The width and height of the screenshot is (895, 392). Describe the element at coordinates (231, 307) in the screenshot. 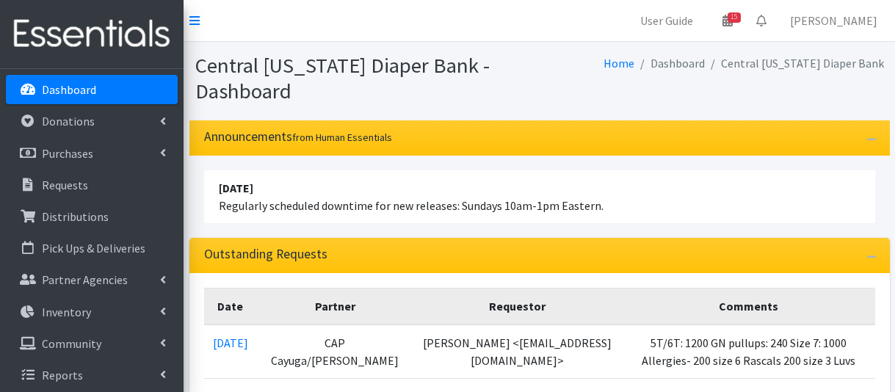

I see `th: Date` at that location.